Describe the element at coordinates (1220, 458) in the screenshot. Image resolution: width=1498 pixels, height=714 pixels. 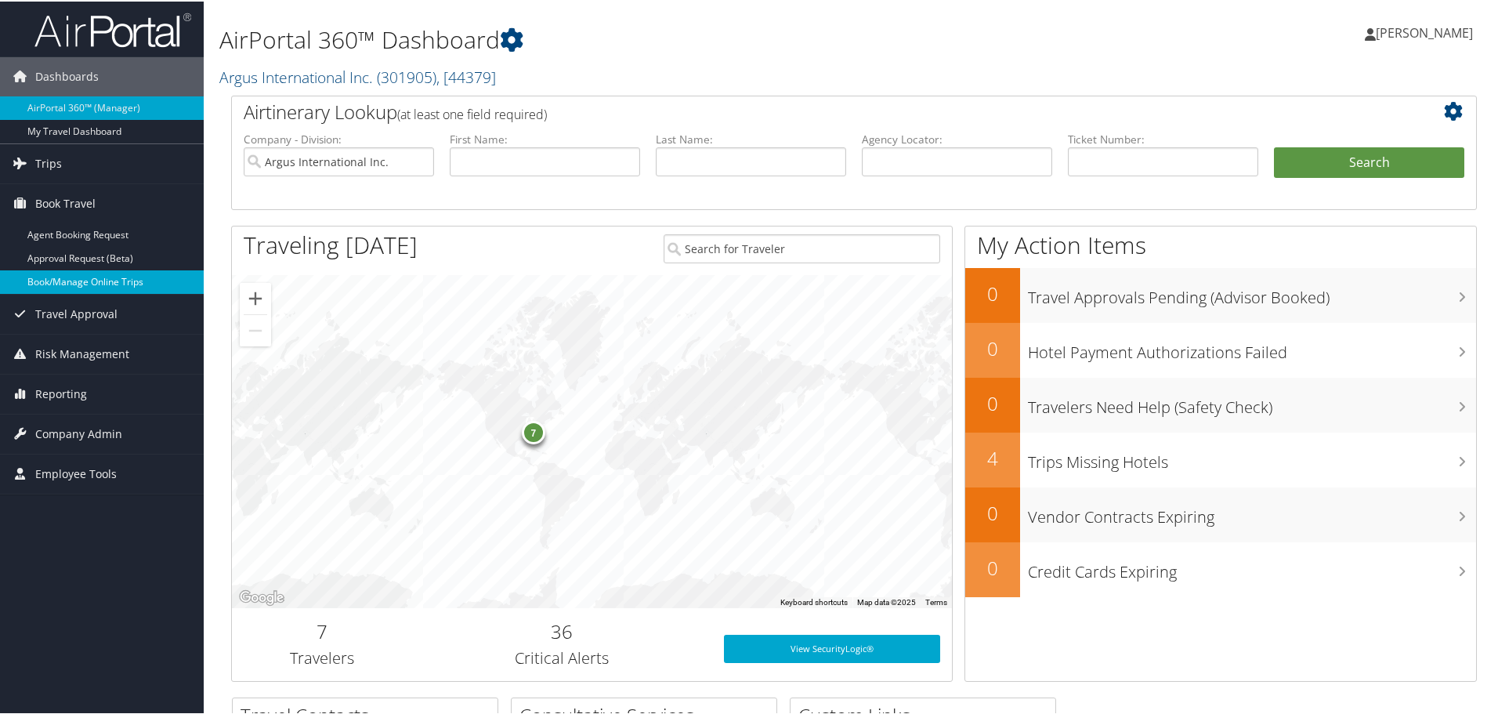
I see `a: 4Trips Missing Hotels` at that location.